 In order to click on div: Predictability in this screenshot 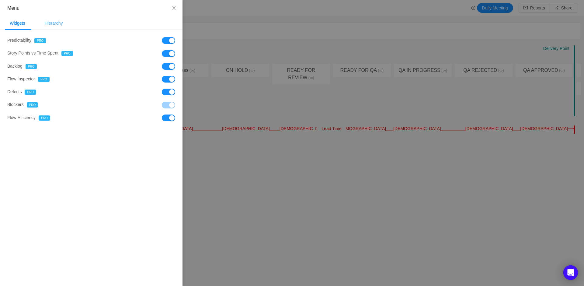, I will do `click(49, 40)`.